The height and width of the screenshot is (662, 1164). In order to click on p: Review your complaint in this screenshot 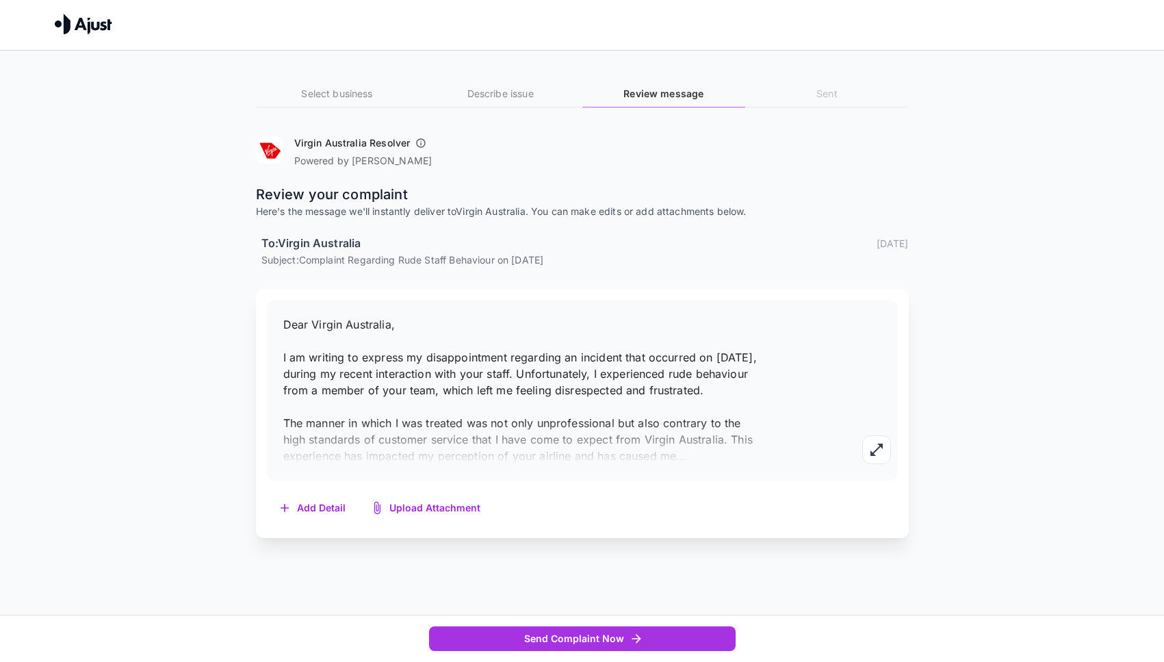, I will do `click(582, 194)`.